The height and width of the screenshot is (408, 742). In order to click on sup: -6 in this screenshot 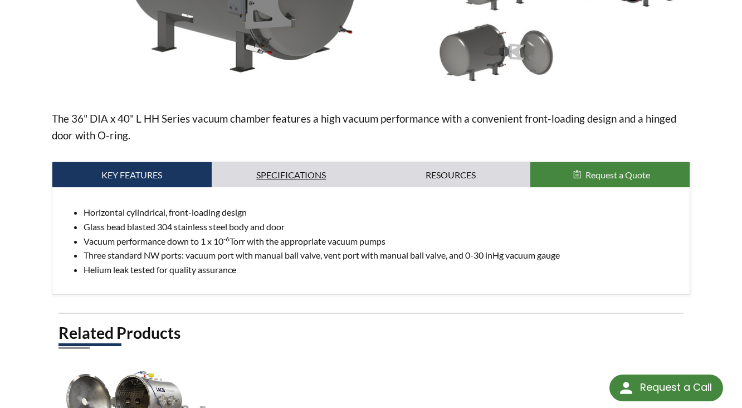, I will do `click(226, 238)`.